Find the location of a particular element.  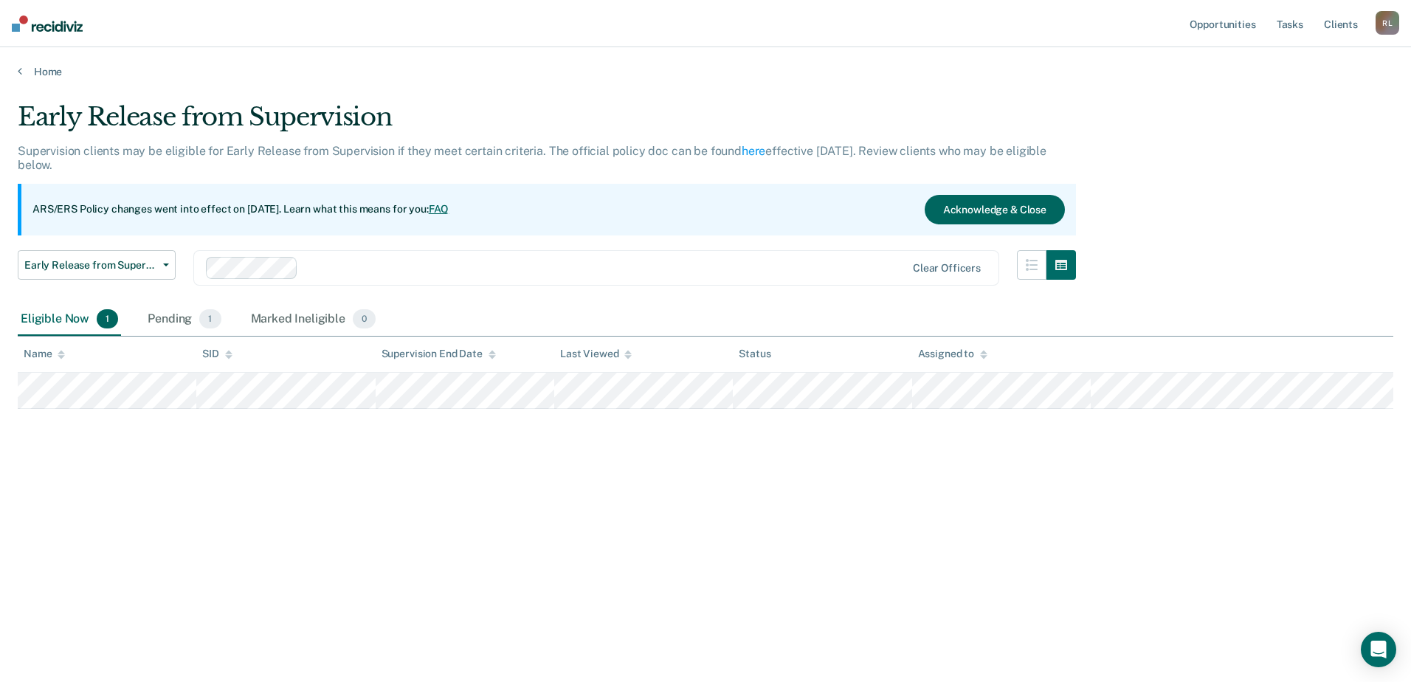

div: Supervision End Date is located at coordinates (438, 353).